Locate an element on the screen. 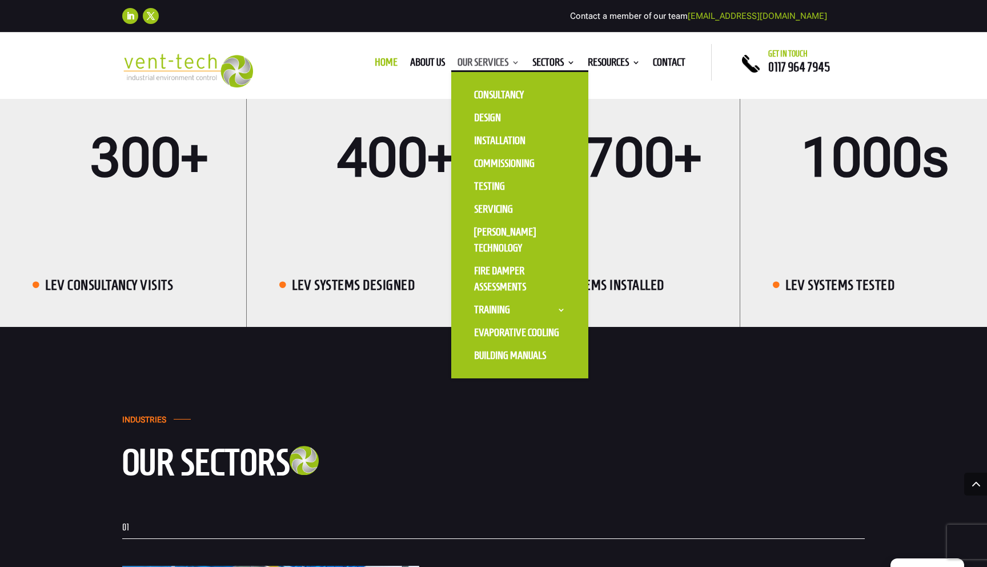 Image resolution: width=987 pixels, height=567 pixels. h4: Industries is located at coordinates (144, 422).